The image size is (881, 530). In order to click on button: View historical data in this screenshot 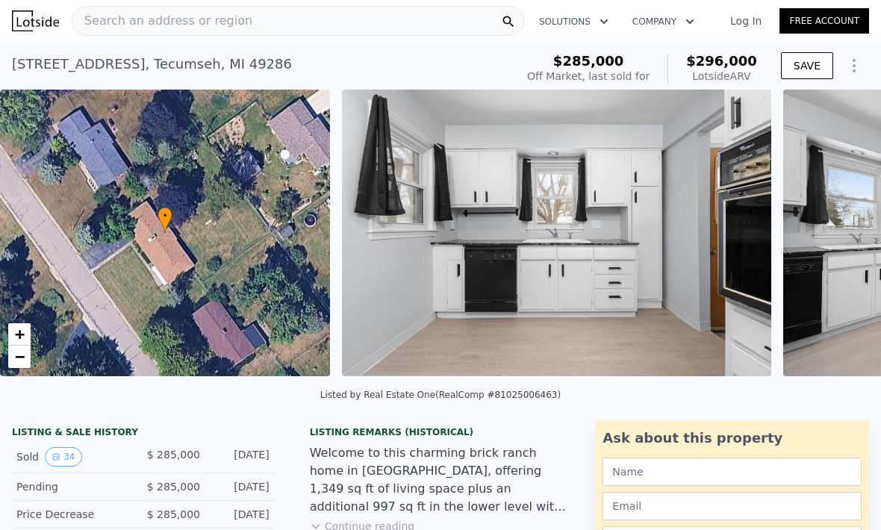, I will do `click(63, 457)`.